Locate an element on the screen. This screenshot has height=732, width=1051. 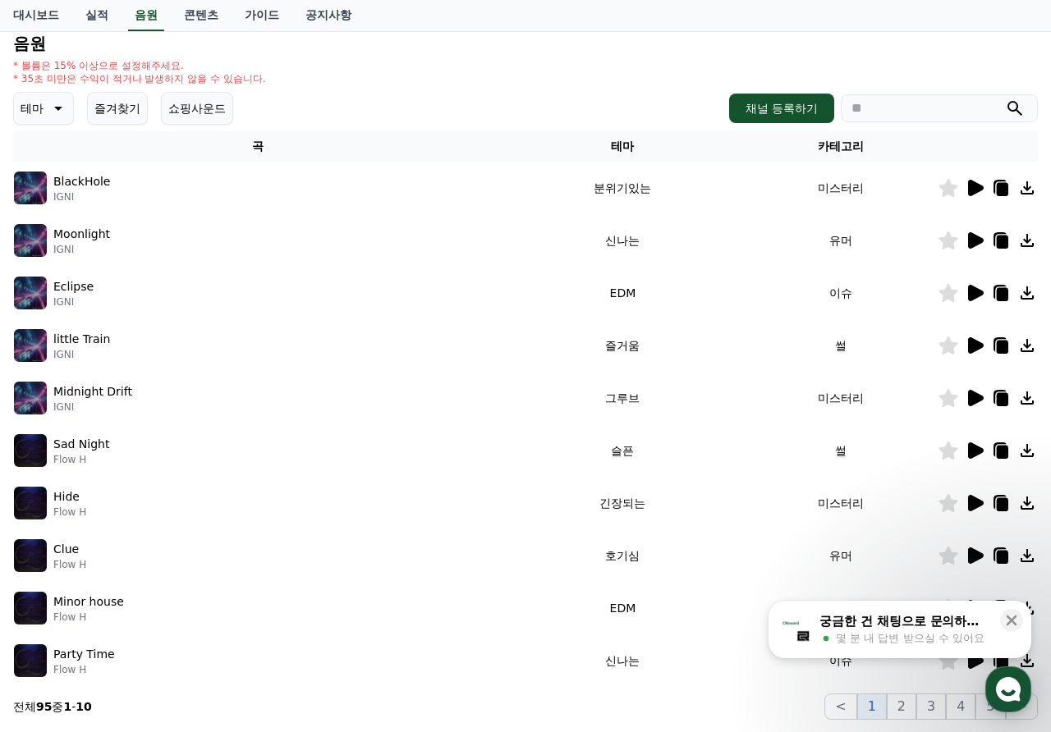
p: Hide is located at coordinates (66, 497).